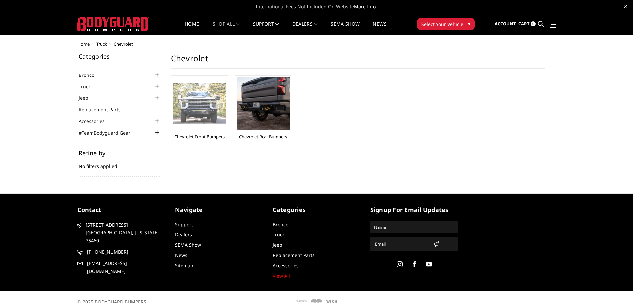 This screenshot has width=633, height=303. What do you see at coordinates (199, 137) in the screenshot?
I see `a: Chevrolet Front Bumpers` at bounding box center [199, 137].